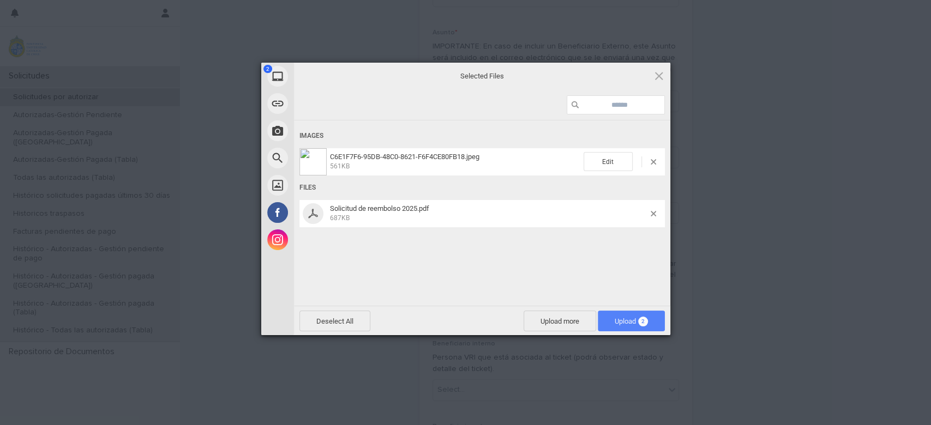 This screenshot has width=931, height=425. I want to click on span: 687KB, so click(340, 218).